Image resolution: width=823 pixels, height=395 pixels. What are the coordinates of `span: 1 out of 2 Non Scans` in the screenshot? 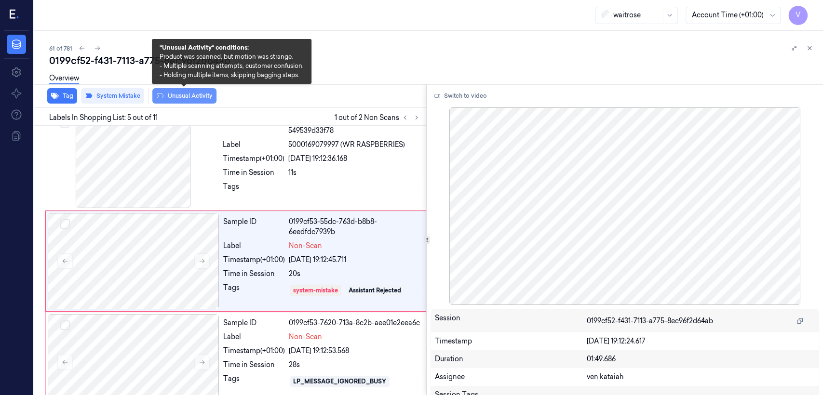 It's located at (378, 118).